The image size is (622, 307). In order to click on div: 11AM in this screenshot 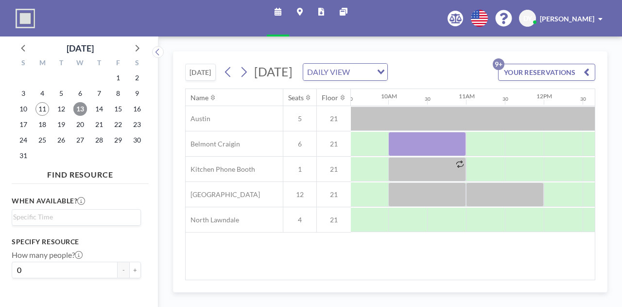, I will do `click(466, 96)`.